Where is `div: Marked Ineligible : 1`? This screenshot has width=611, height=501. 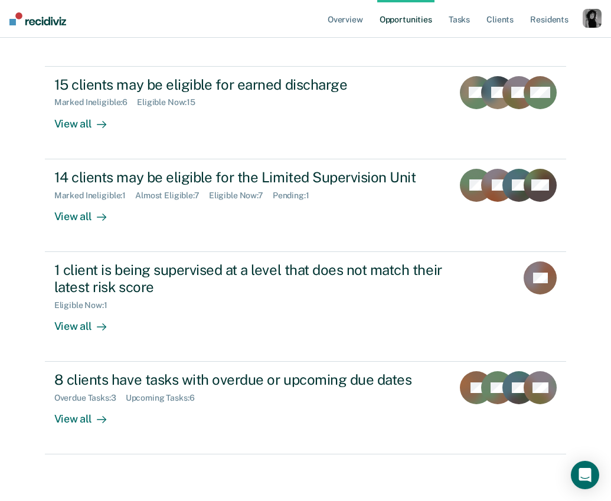
div: Marked Ineligible : 1 is located at coordinates (94, 195).